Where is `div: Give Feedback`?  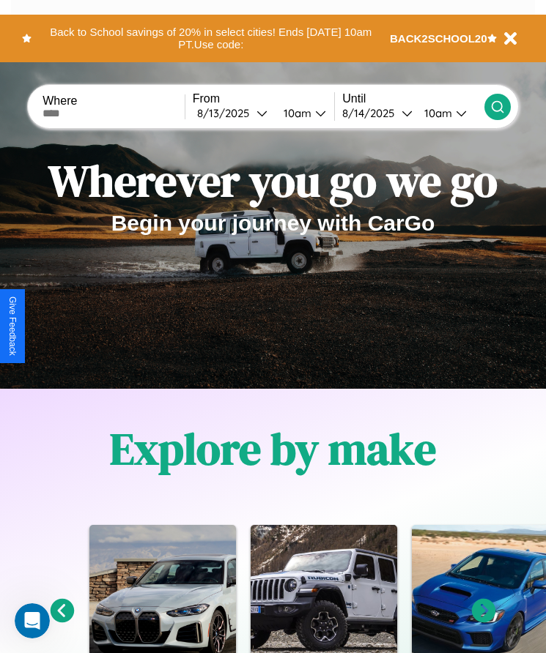 div: Give Feedback is located at coordinates (12, 326).